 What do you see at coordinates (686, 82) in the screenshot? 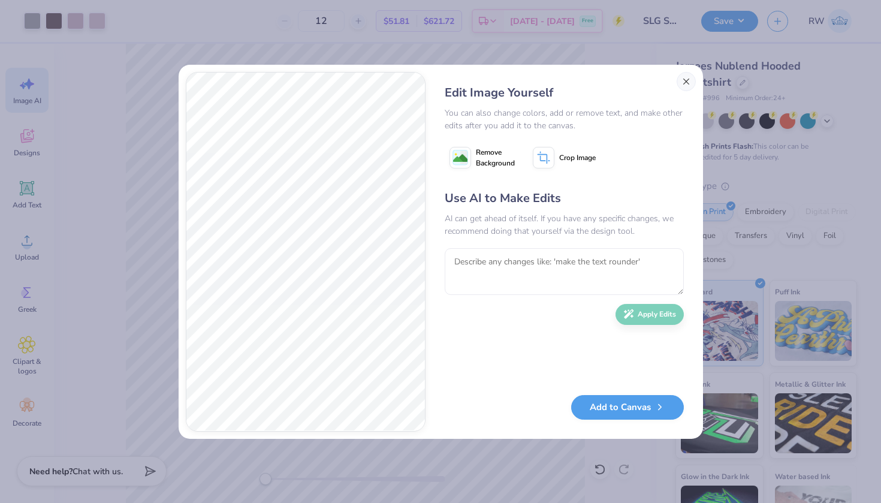
I see `button: Close` at bounding box center [686, 82].